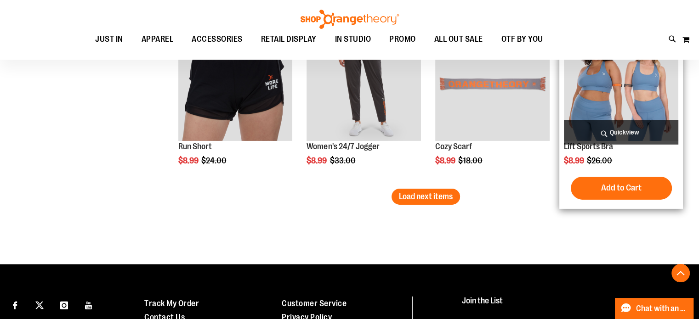  I want to click on span: $18.00, so click(471, 161).